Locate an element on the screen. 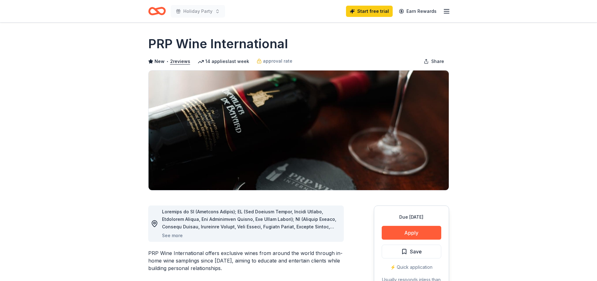  div: PRP Wine International offers exclusive wines from around the world through in-home wine sampling... is located at coordinates (246, 261).